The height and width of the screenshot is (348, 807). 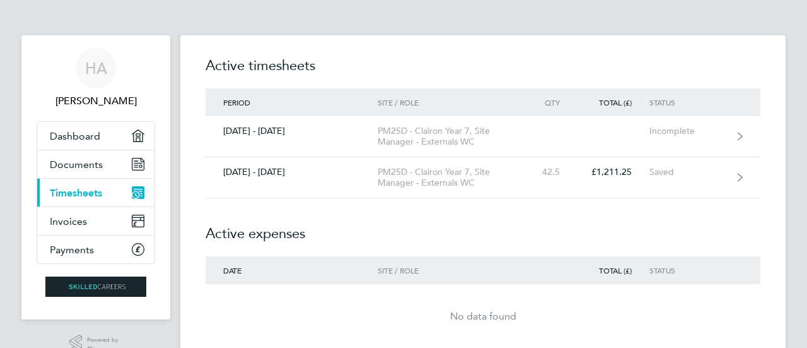 I want to click on span: Haroon Ahmed, so click(x=96, y=101).